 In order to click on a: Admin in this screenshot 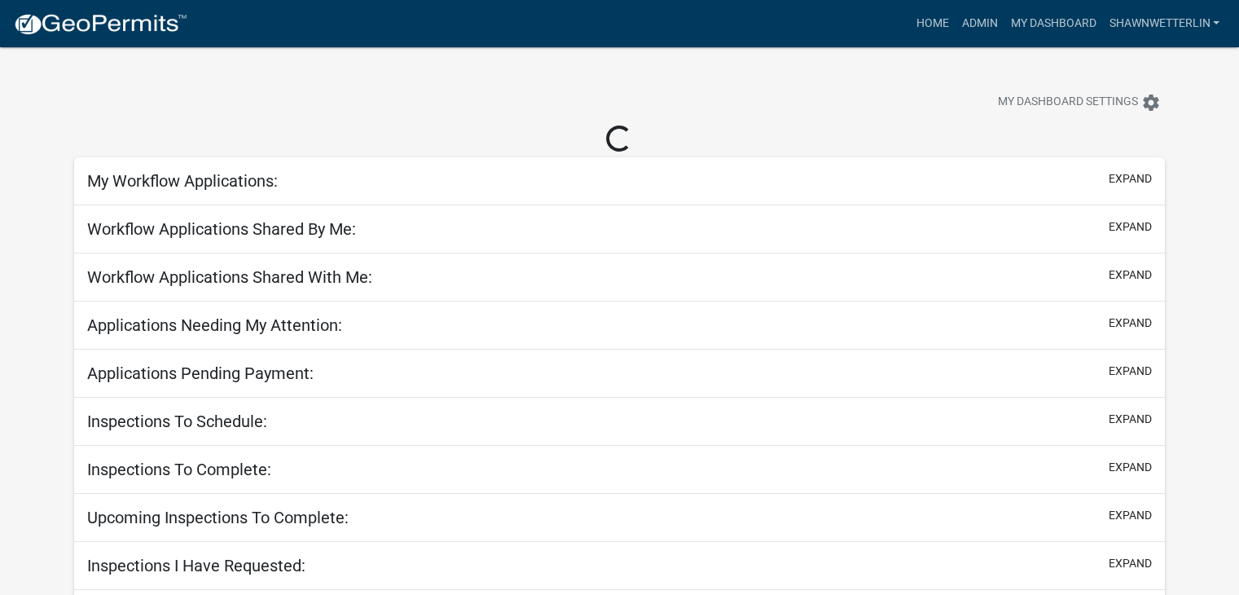, I will do `click(979, 24)`.